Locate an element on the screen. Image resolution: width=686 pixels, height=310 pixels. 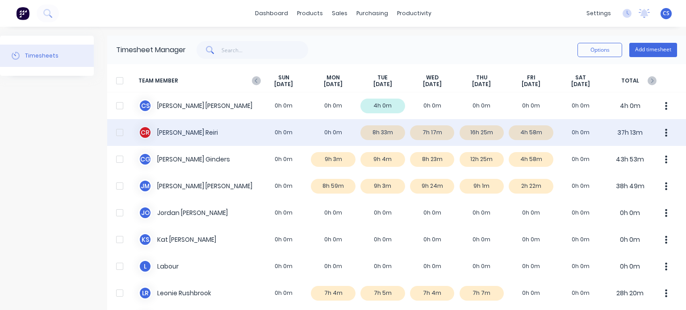
div: Timesheet Manager is located at coordinates (151, 50).